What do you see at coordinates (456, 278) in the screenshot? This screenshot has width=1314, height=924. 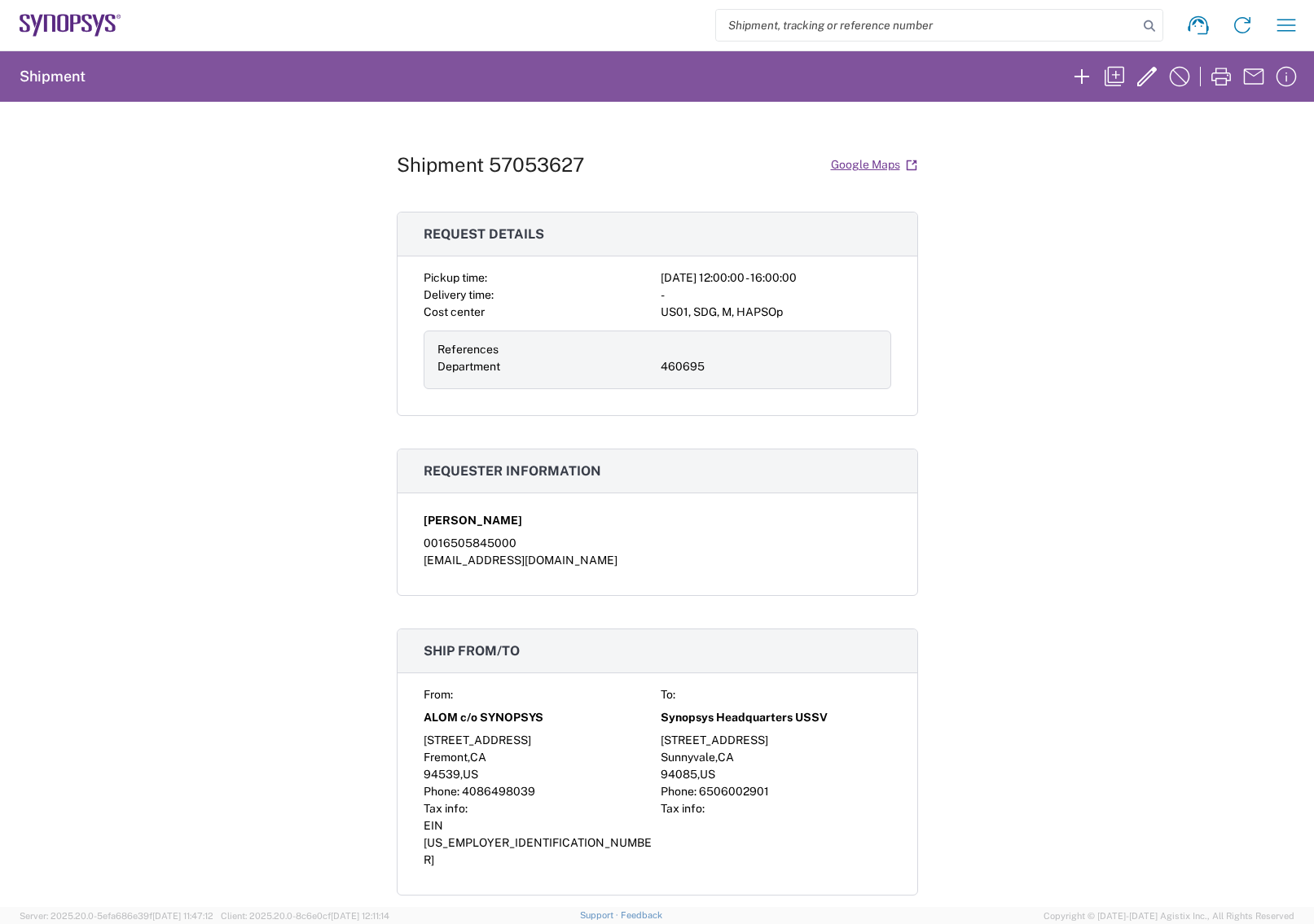 I see `span: Pickup time:` at bounding box center [456, 278].